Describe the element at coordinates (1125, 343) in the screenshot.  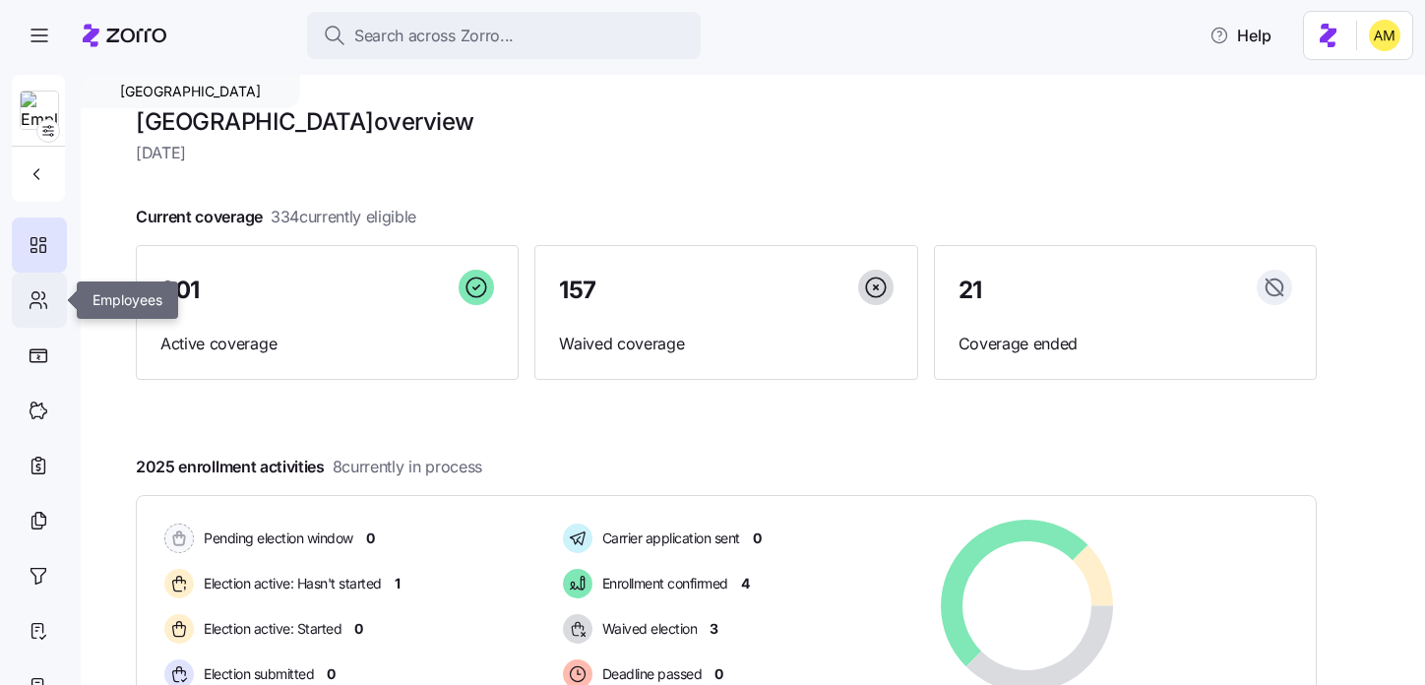
I see `span: Coverage ended` at that location.